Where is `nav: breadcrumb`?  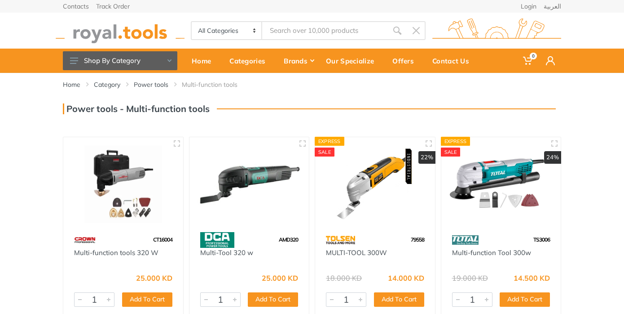 nav: breadcrumb is located at coordinates (312, 84).